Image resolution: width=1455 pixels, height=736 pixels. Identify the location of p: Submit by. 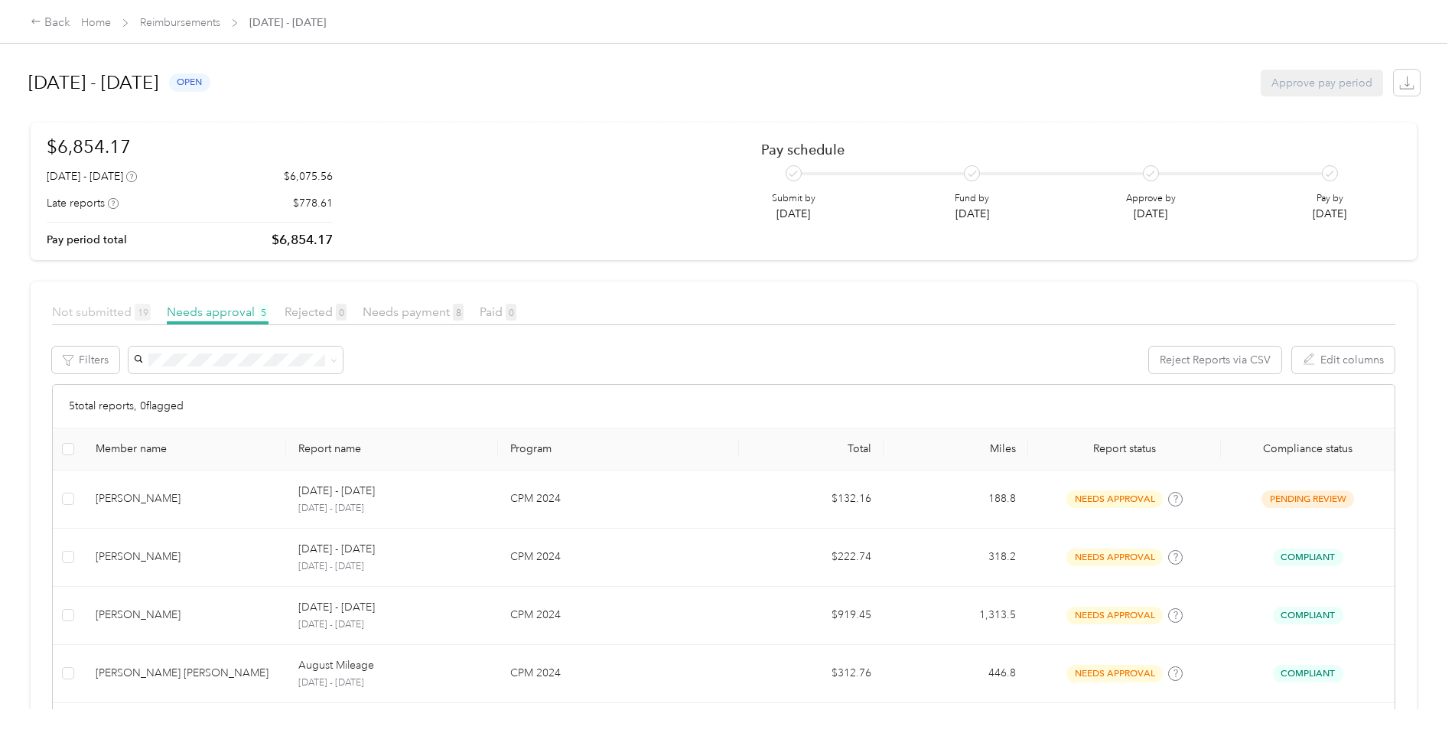
(793, 199).